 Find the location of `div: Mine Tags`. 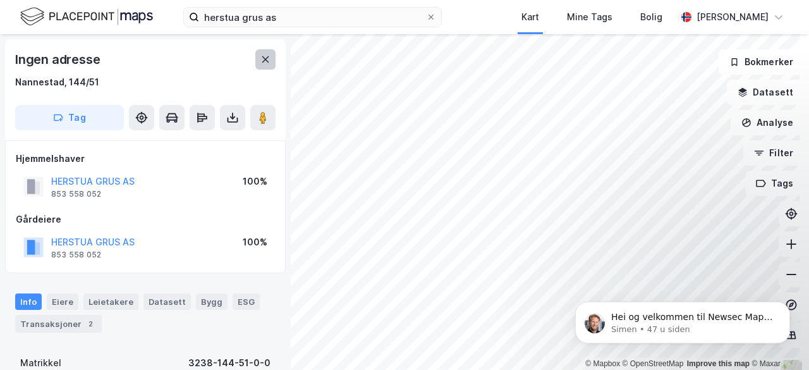

div: Mine Tags is located at coordinates (589, 17).